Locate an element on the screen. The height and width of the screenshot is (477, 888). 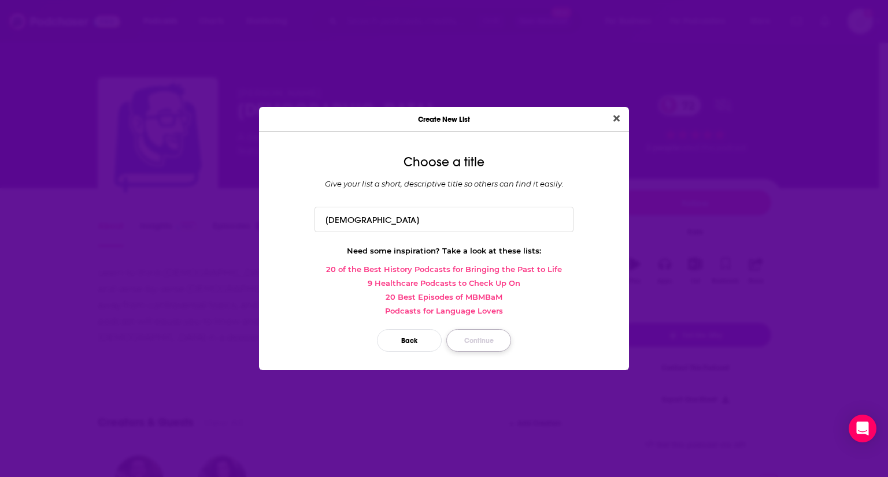
div: Create New List is located at coordinates (444, 119).